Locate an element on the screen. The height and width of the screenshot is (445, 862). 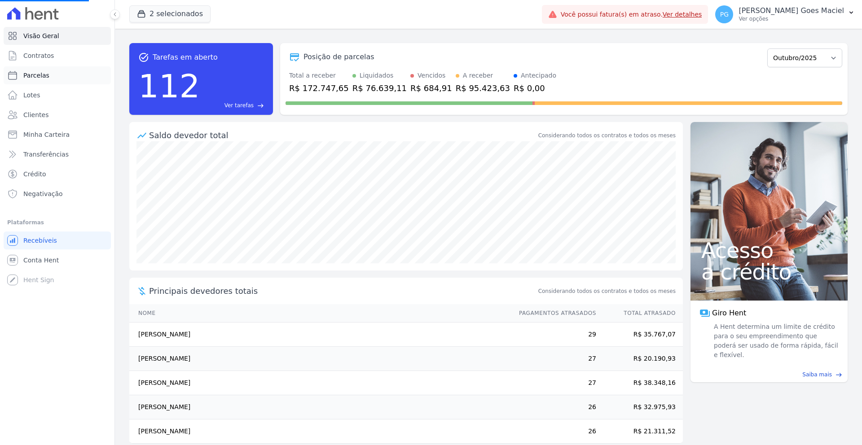
span: Lotes is located at coordinates (32, 95).